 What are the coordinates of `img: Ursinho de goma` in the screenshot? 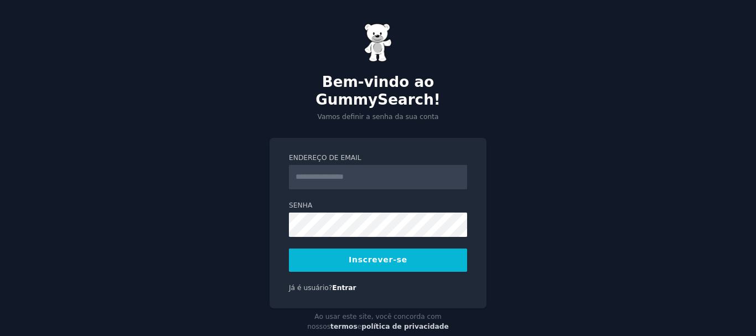 It's located at (378, 43).